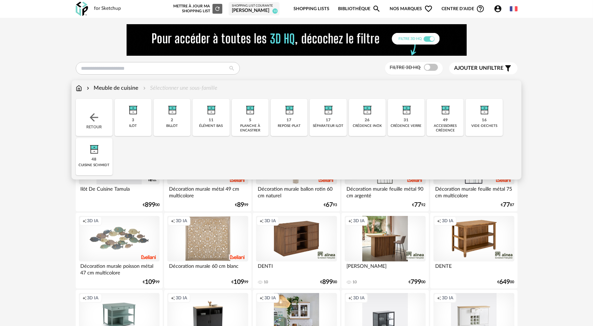 Image resolution: width=593 pixels, height=326 pixels. What do you see at coordinates (367, 126) in the screenshot?
I see `div: crédence inox` at bounding box center [367, 126].